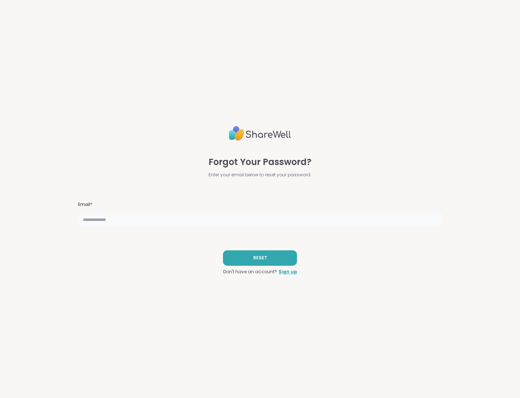 Image resolution: width=520 pixels, height=398 pixels. I want to click on h3: Email*, so click(260, 205).